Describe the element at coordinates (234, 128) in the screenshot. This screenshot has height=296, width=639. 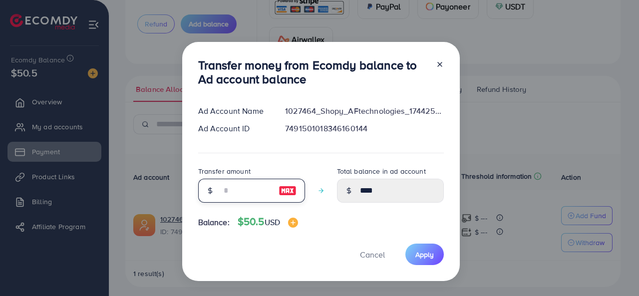
I see `div: Ad Account ID` at that location.